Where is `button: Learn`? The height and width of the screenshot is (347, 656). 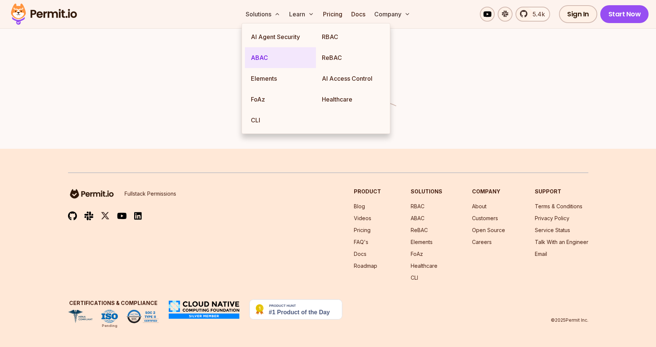 button: Learn is located at coordinates (302, 14).